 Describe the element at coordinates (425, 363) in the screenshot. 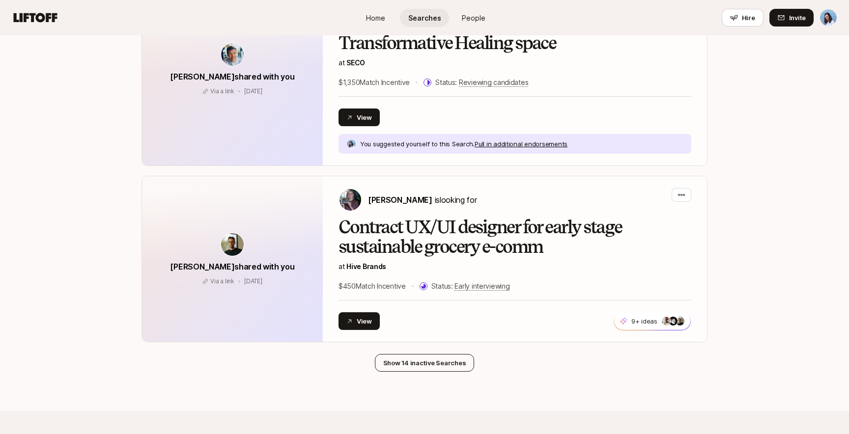

I see `button: Show 14 inactive Searches` at that location.